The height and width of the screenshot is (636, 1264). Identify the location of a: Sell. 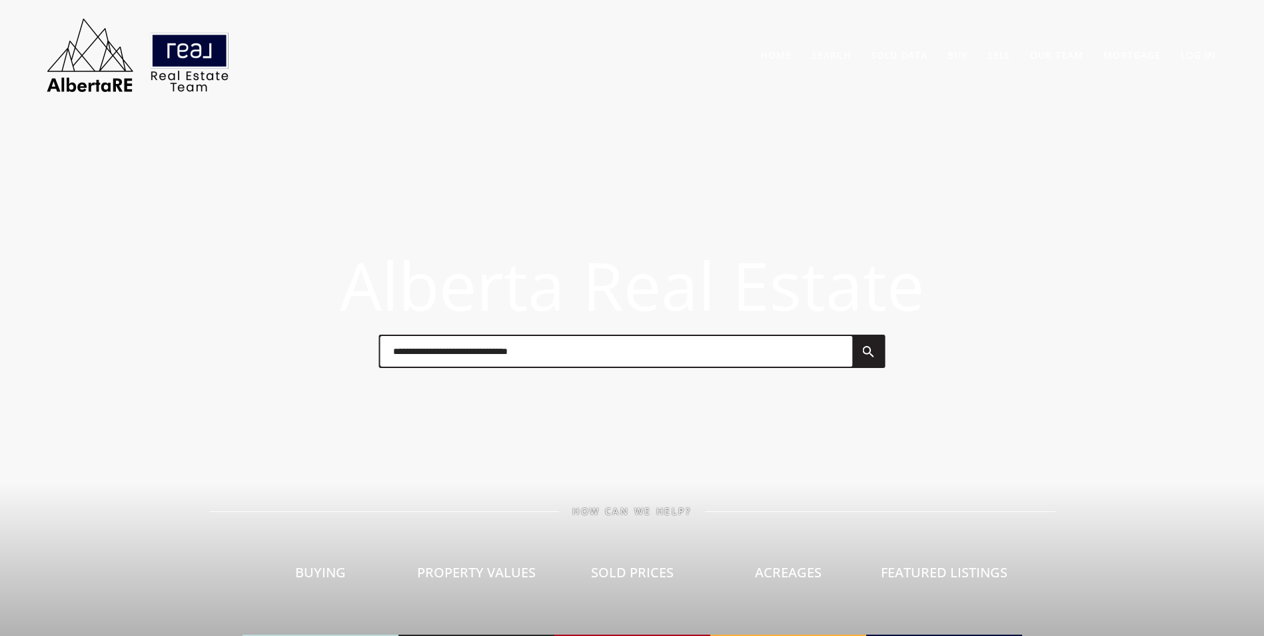
(999, 55).